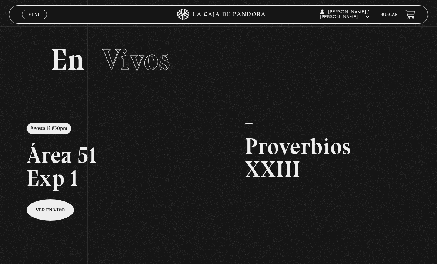 The height and width of the screenshot is (264, 437). What do you see at coordinates (34, 14) in the screenshot?
I see `span: Menu` at bounding box center [34, 14].